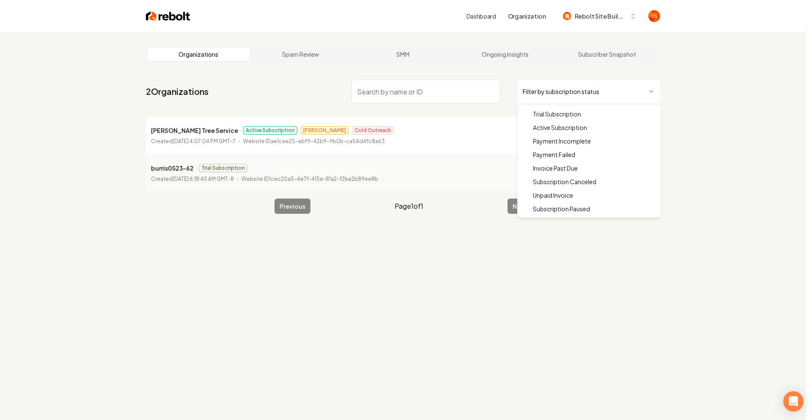 This screenshot has height=420, width=812. Describe the element at coordinates (562, 209) in the screenshot. I see `span: Subscription Paused` at that location.